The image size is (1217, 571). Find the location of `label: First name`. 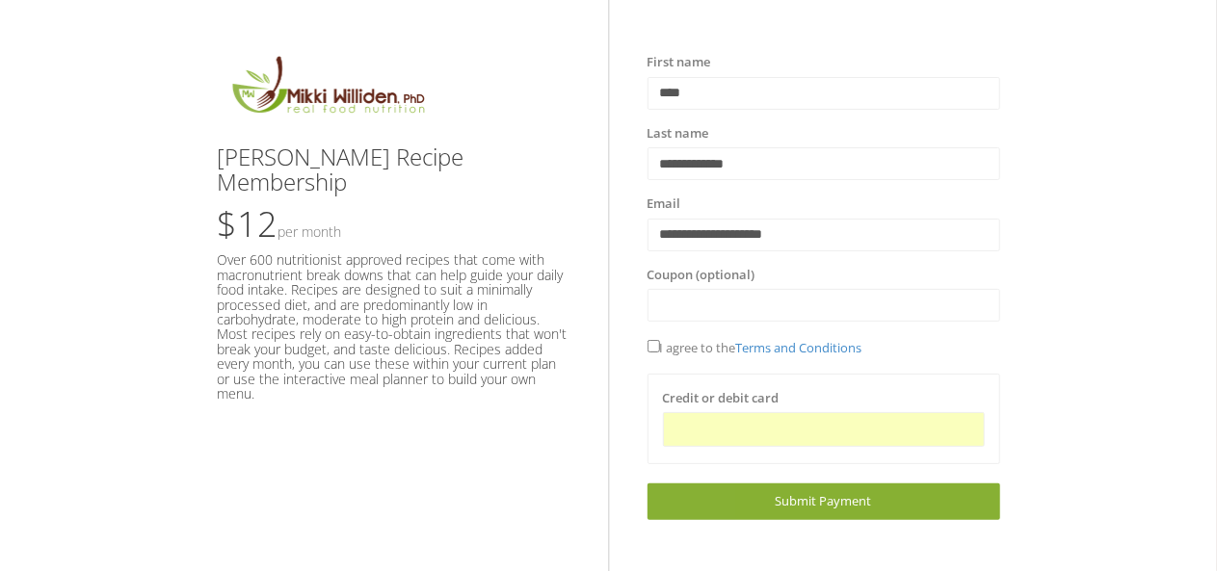

label: First name is located at coordinates (679, 63).